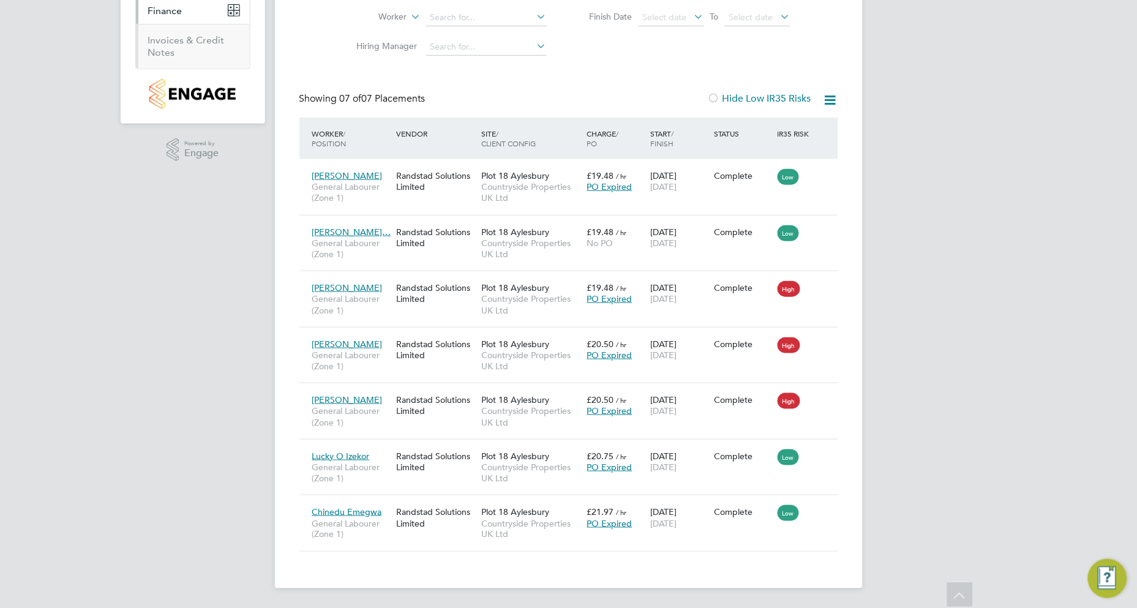  I want to click on a: Lucky O IzekorGeneral Labourer (Zone 1)Randstad Solutions LimitedPlot 18 AylesburyCountryside Pro..., so click(574, 449).